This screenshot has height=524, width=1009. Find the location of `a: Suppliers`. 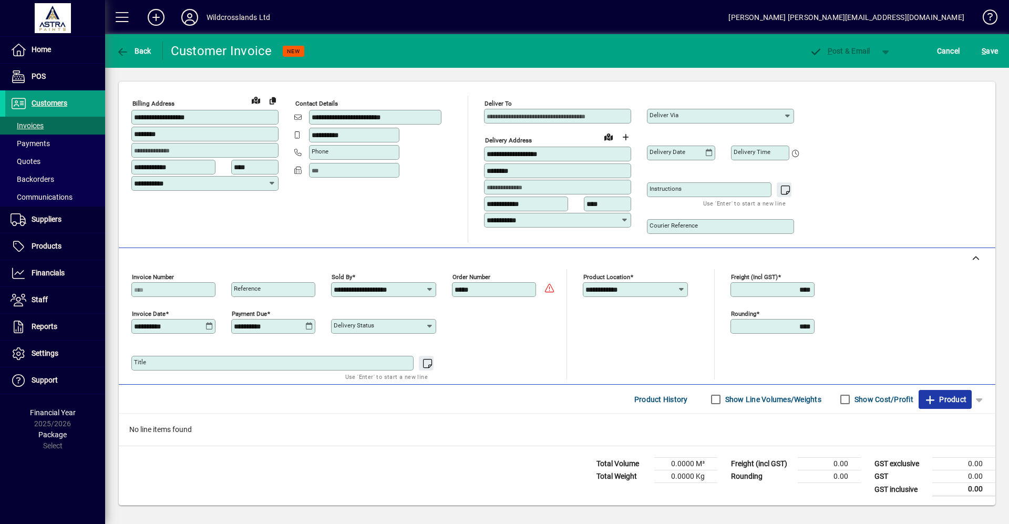

a: Suppliers is located at coordinates (55, 220).